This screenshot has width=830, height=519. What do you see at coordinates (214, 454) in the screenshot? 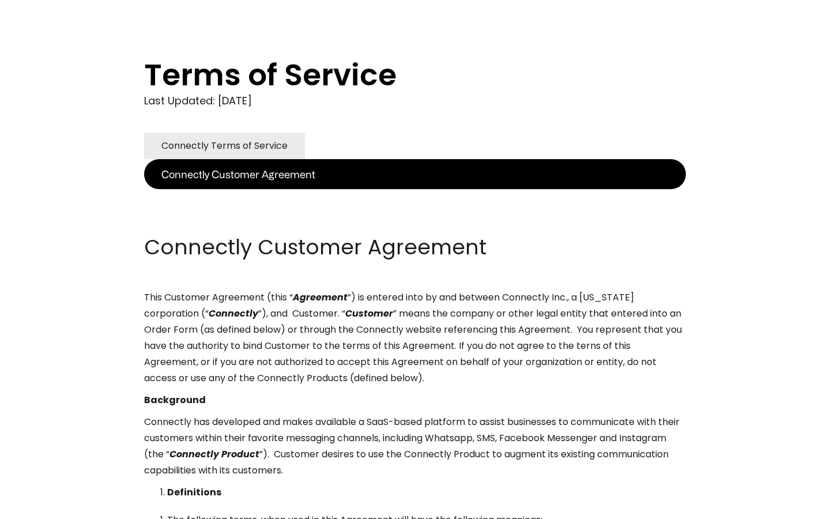
I see `em: Connectly Product` at bounding box center [214, 454].